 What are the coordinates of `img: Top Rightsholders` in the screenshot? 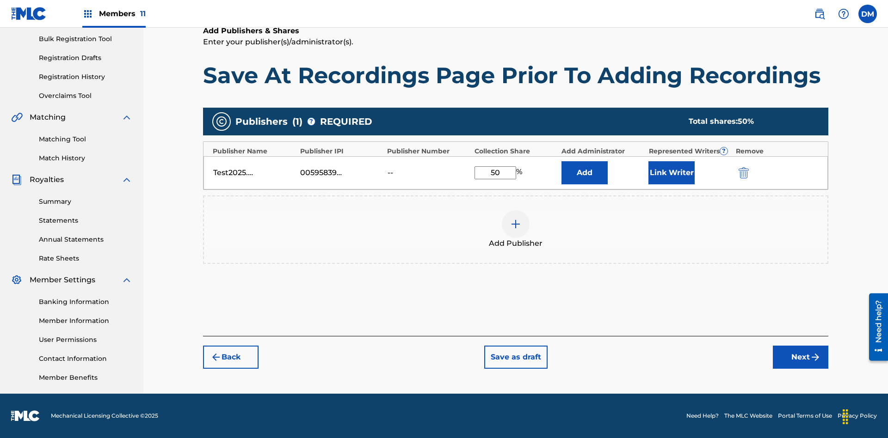 It's located at (88, 14).